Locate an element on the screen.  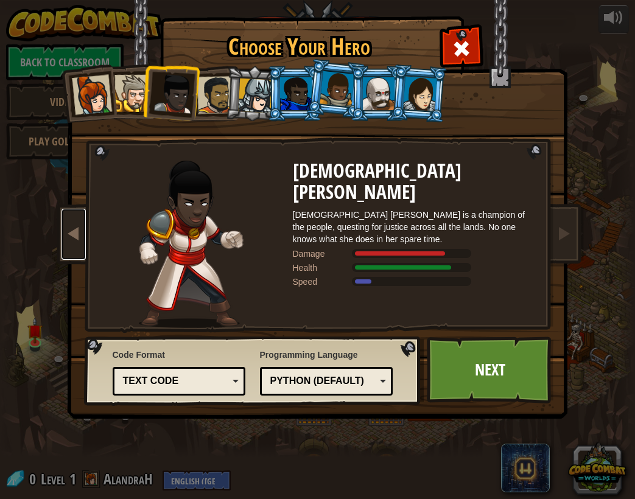
li: Okar Stompfoot is located at coordinates (378, 93).